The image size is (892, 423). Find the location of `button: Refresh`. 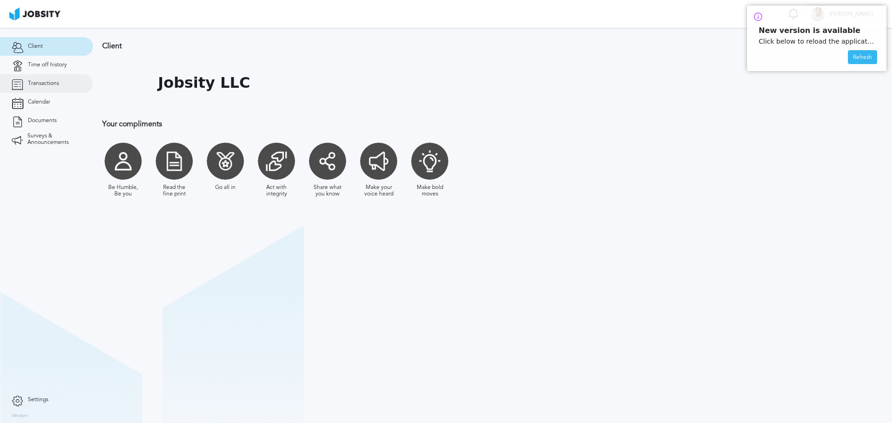

button: Refresh is located at coordinates (862, 57).